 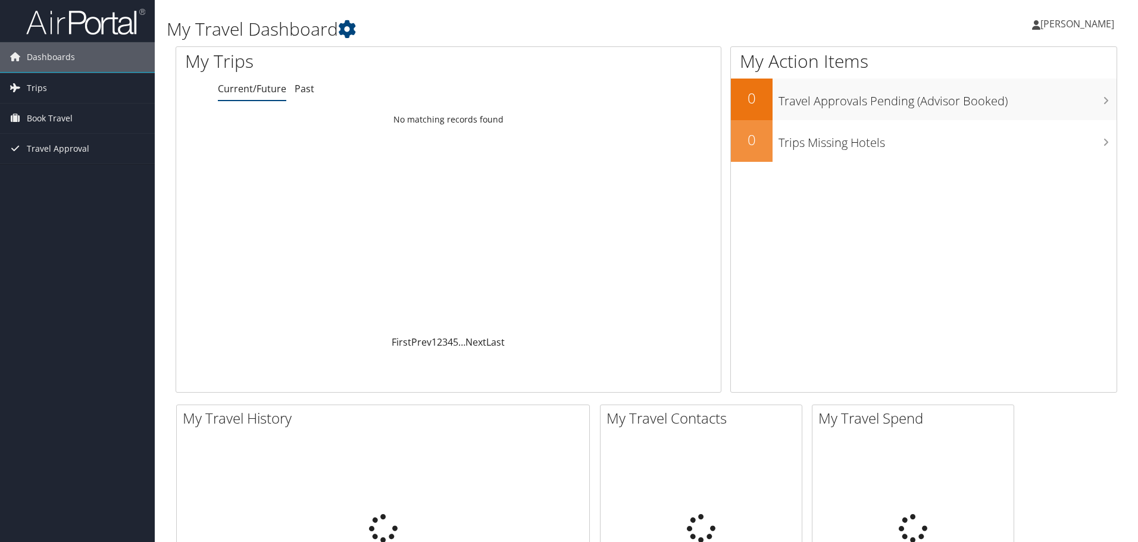 What do you see at coordinates (924, 99) in the screenshot?
I see `a: 0Travel Approvals Pending (Advisor Booked)` at bounding box center [924, 99].